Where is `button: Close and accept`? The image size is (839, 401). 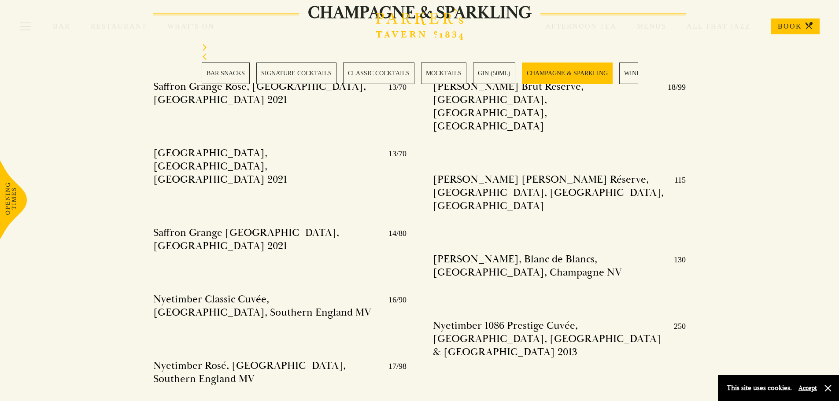 button: Close and accept is located at coordinates (828, 388).